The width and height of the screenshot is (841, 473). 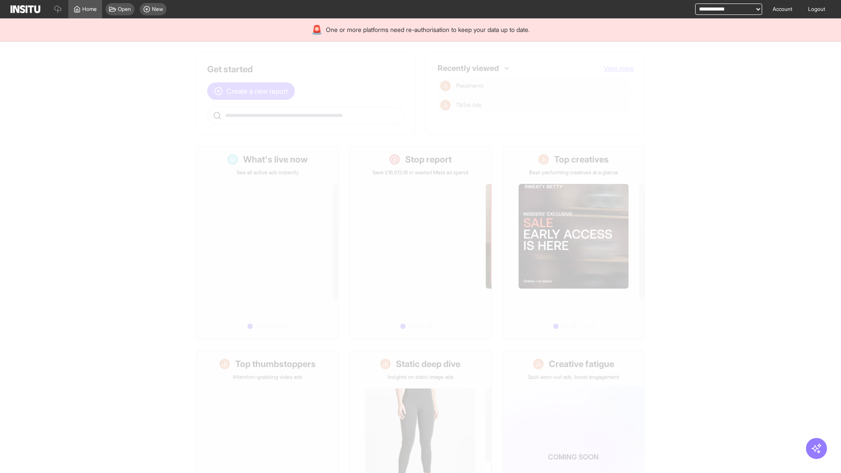 What do you see at coordinates (124, 9) in the screenshot?
I see `span: Open` at bounding box center [124, 9].